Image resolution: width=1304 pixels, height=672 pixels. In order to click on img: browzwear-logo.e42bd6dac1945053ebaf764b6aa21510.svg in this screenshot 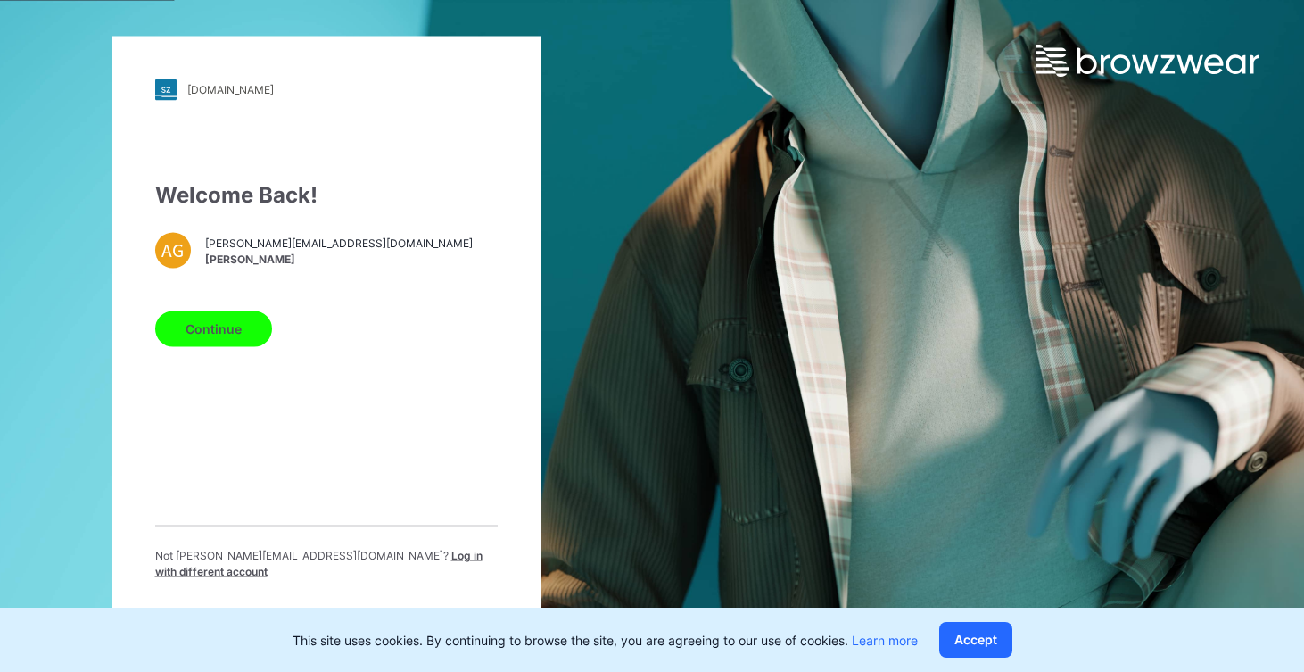, I will do `click(1148, 61)`.